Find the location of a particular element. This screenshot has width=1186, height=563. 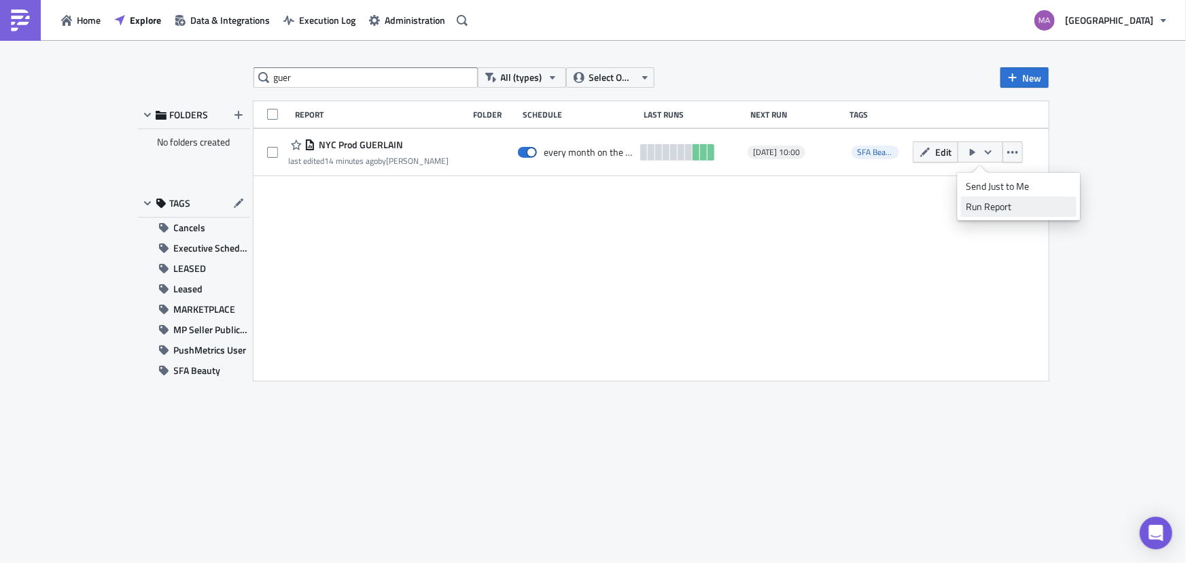

button: Edit is located at coordinates (935, 152).